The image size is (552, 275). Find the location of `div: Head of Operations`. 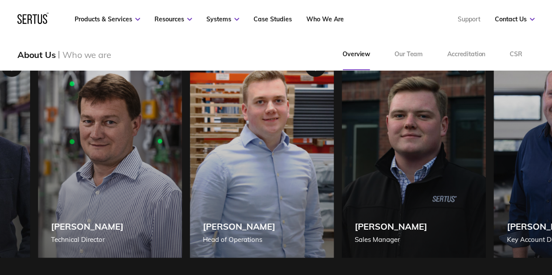

div: Head of Operations is located at coordinates (239, 240).